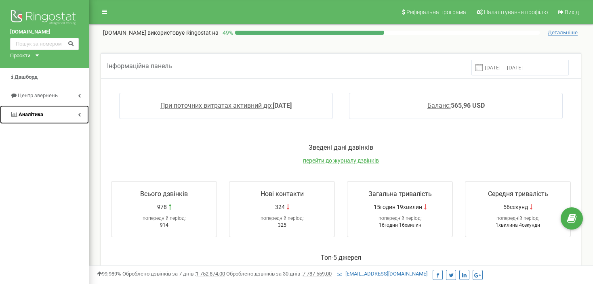 This screenshot has height=284, width=593. What do you see at coordinates (162, 207) in the screenshot?
I see `span: 978` at bounding box center [162, 207].